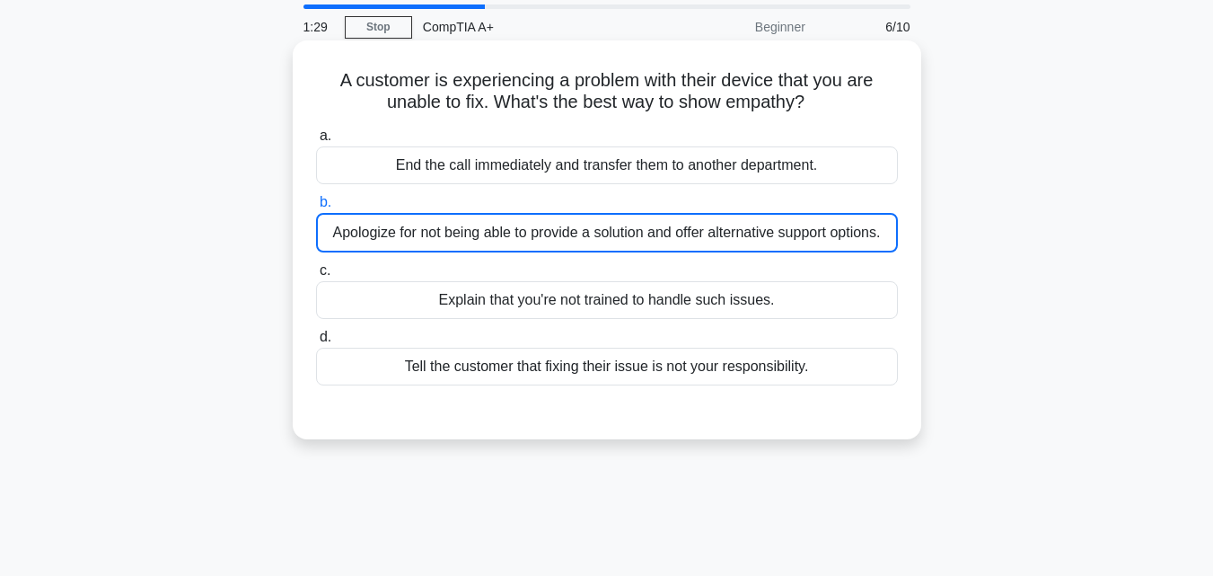 The height and width of the screenshot is (576, 1213). Describe the element at coordinates (868, 27) in the screenshot. I see `div: 6/10` at that location.